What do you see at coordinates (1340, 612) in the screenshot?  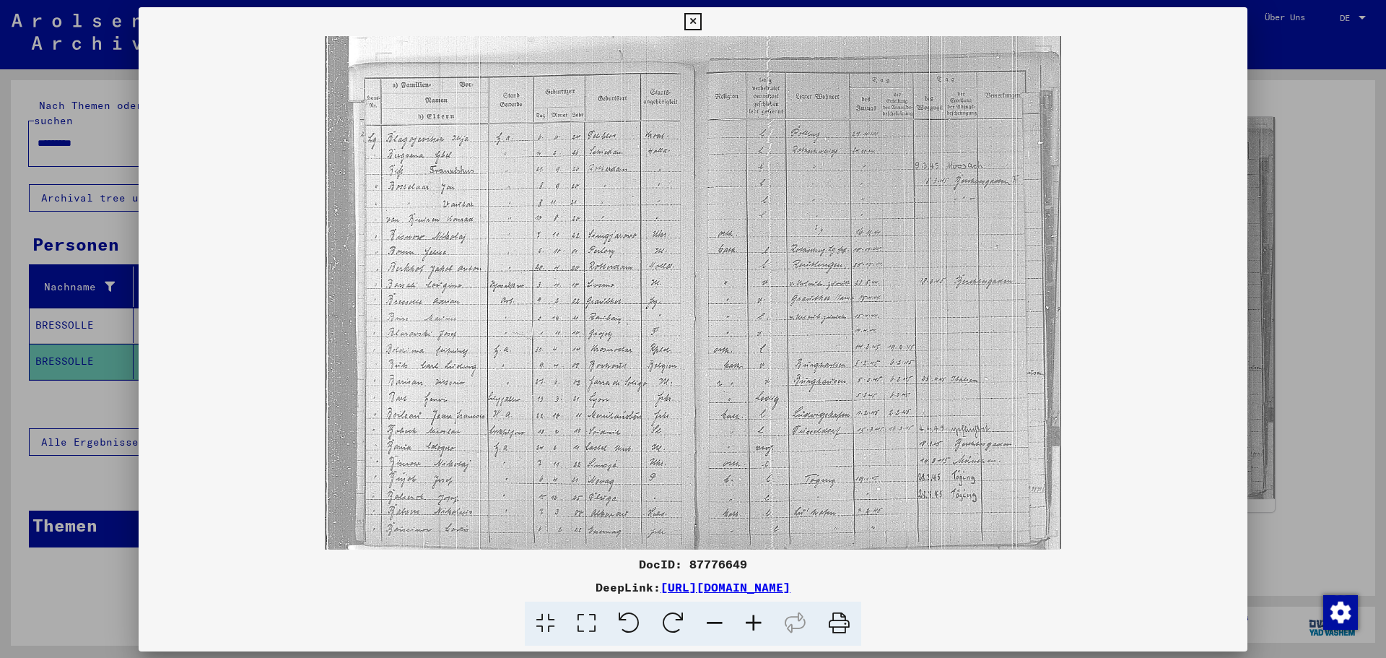 I see `div: Zustimmung ändern` at bounding box center [1340, 612].